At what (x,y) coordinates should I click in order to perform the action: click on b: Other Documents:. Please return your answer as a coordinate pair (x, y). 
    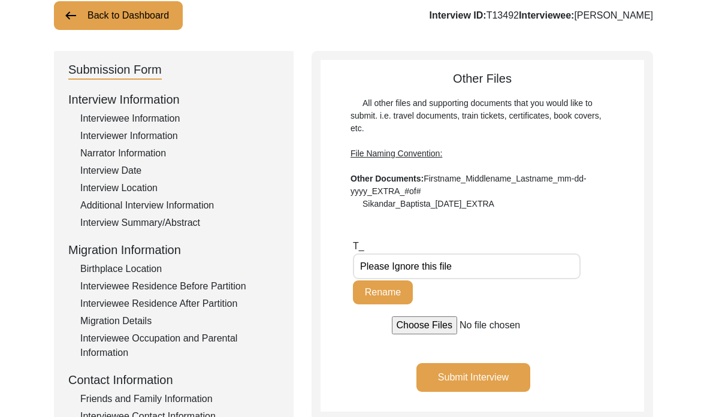
    Looking at the image, I should click on (387, 179).